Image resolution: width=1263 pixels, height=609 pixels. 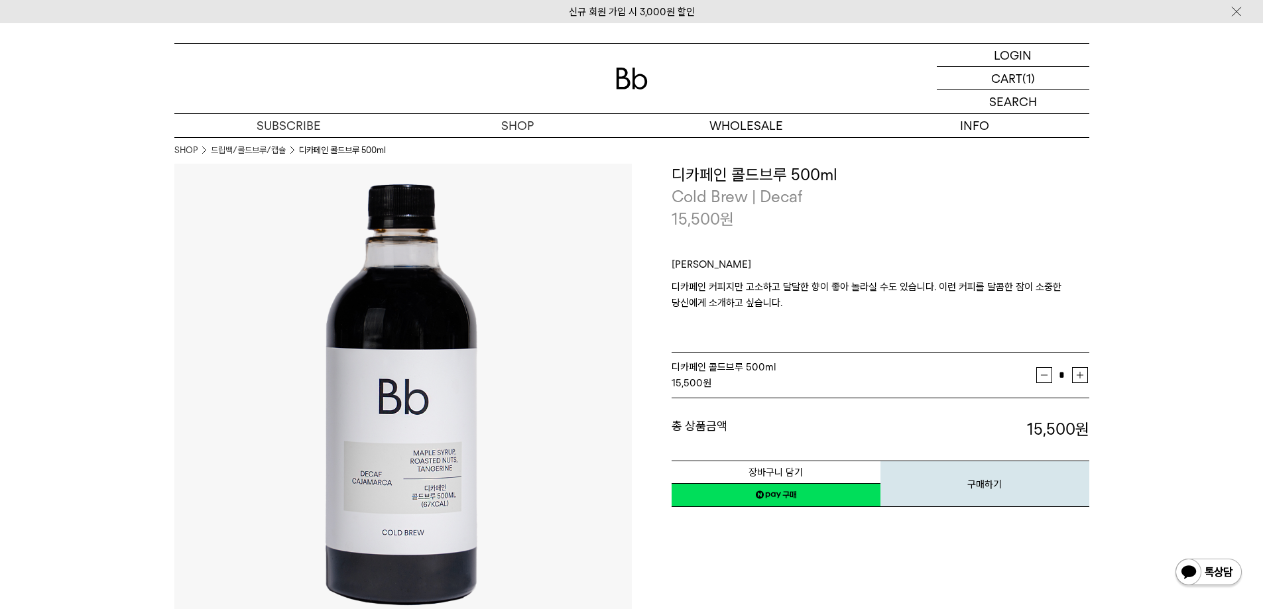 I want to click on a: 신규 회원 가입 시 3,000원 할인, so click(x=632, y=12).